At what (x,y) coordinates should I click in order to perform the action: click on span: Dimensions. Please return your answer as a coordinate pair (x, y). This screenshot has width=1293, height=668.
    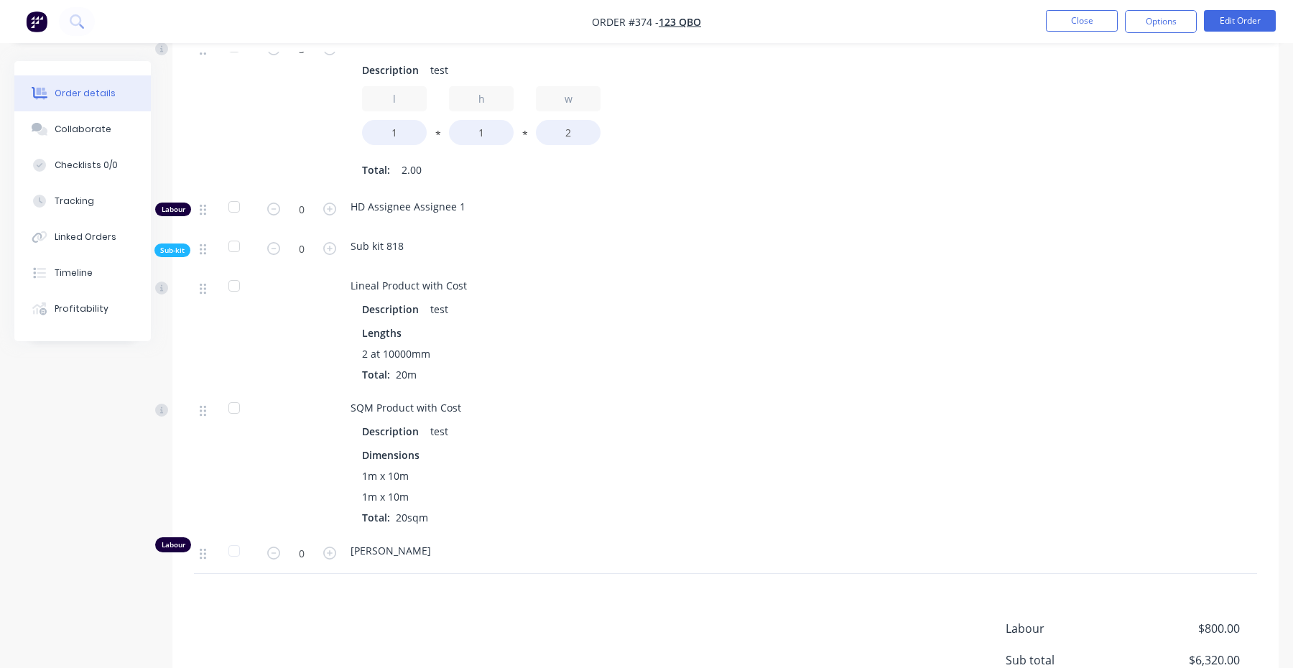
    Looking at the image, I should click on (391, 455).